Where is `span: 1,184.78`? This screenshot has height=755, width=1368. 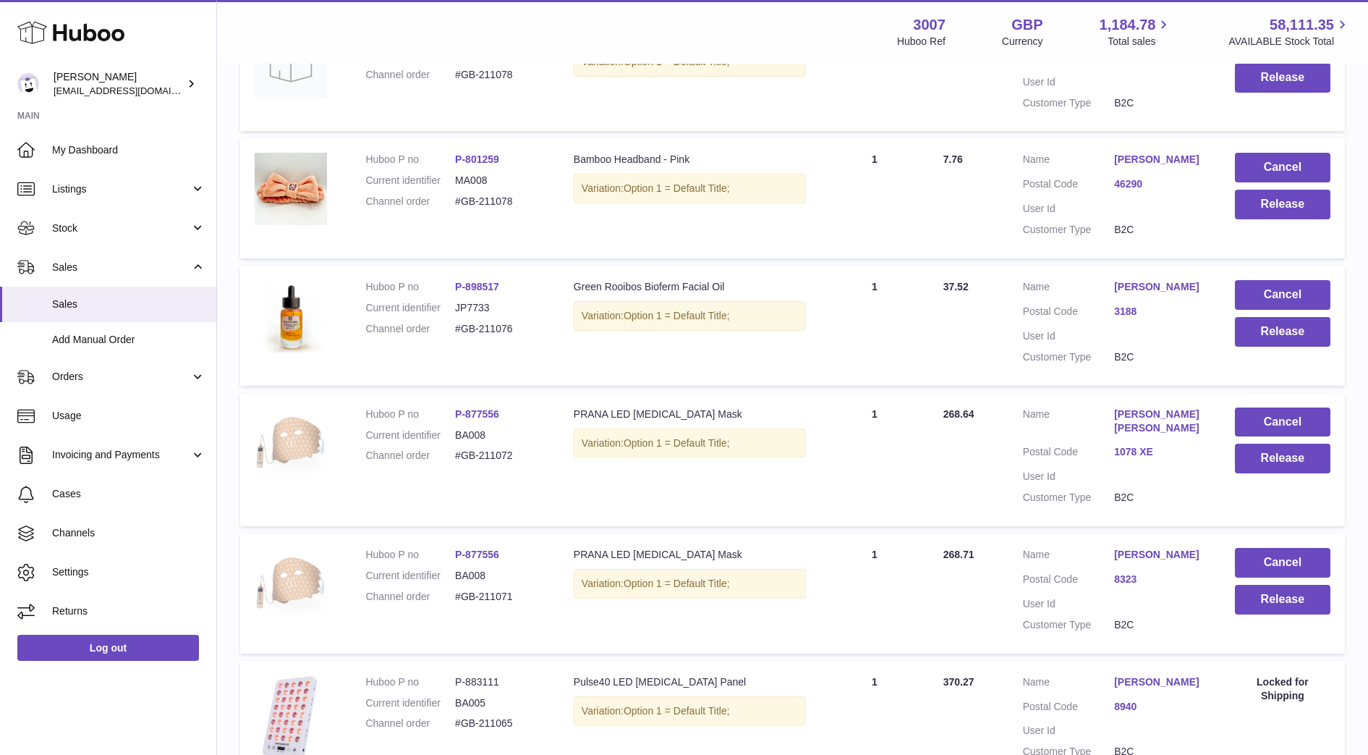
span: 1,184.78 is located at coordinates (1128, 25).